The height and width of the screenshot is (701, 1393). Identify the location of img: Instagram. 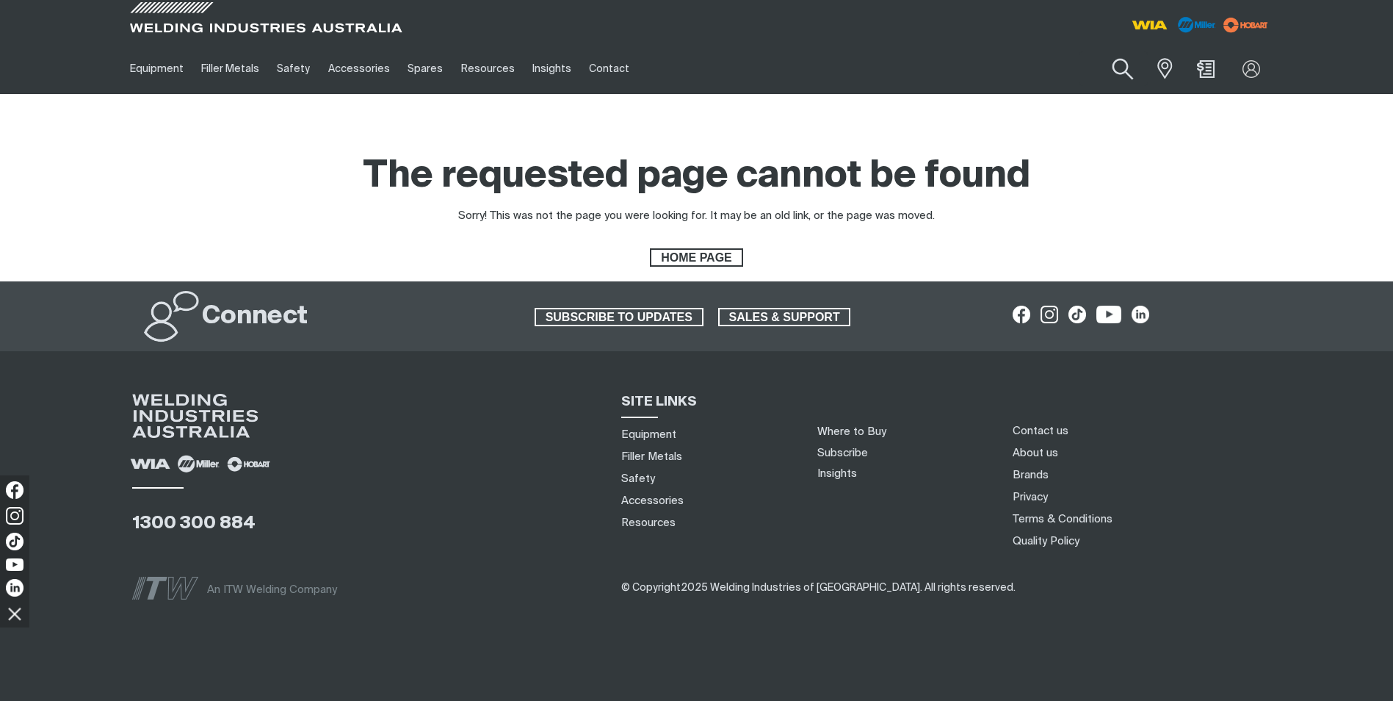
(15, 516).